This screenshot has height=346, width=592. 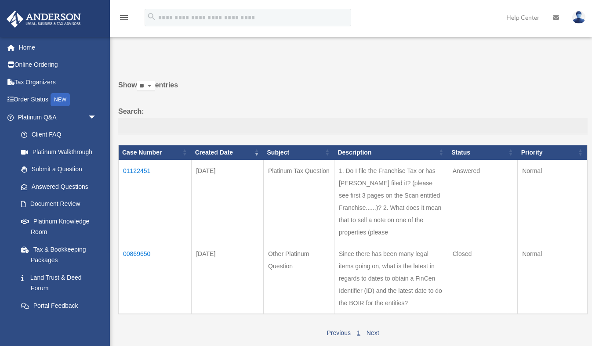 I want to click on a: Digital Productsarrow_drop_down, so click(x=58, y=323).